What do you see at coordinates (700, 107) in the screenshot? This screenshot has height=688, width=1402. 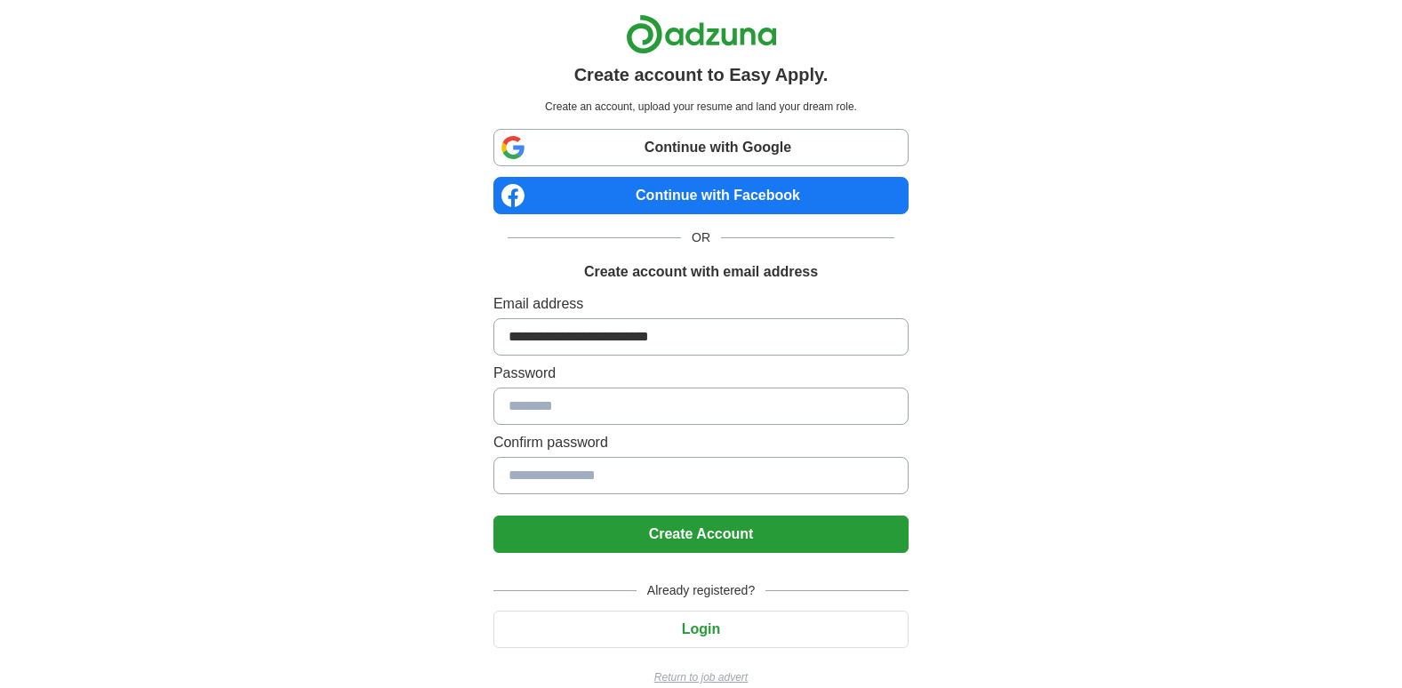 I see `p: Create an account, upload your resume and land your dream role.` at bounding box center [700, 107].